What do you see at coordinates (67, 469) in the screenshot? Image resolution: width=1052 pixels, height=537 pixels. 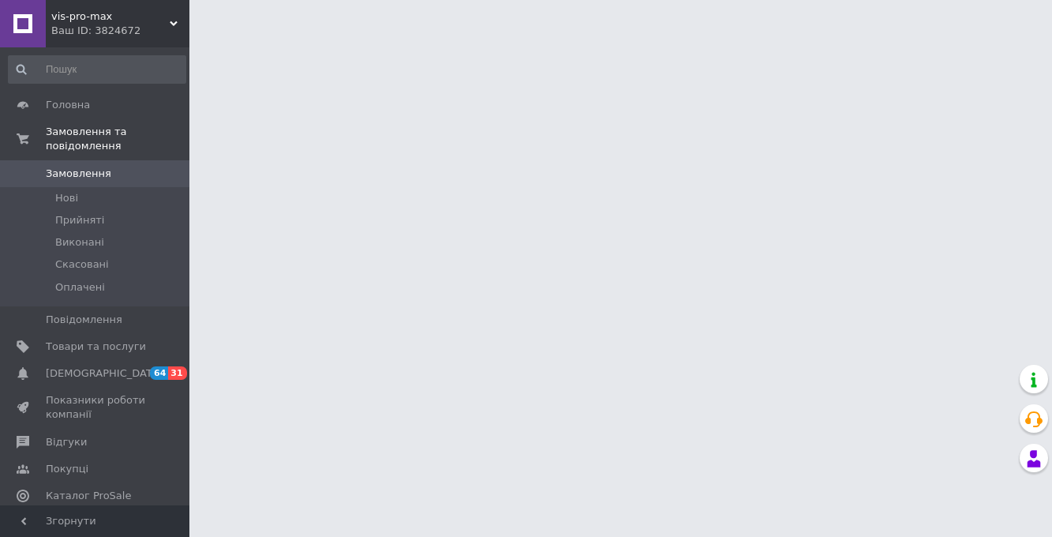 I see `span: Покупці` at bounding box center [67, 469].